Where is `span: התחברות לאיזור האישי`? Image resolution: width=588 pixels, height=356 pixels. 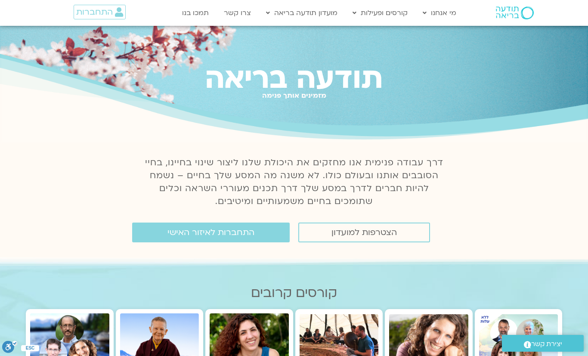 span: התחברות לאיזור האישי is located at coordinates (211, 232).